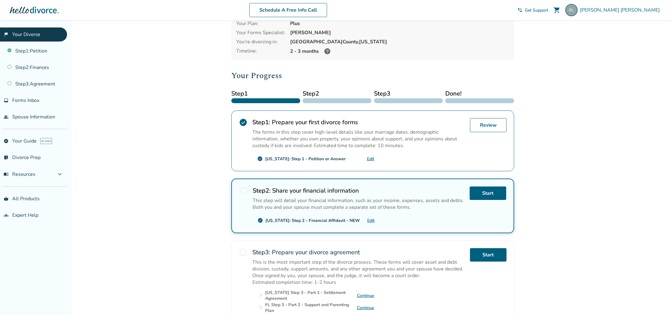  Describe the element at coordinates (20, 174) in the screenshot. I see `span: Resources` at that location.